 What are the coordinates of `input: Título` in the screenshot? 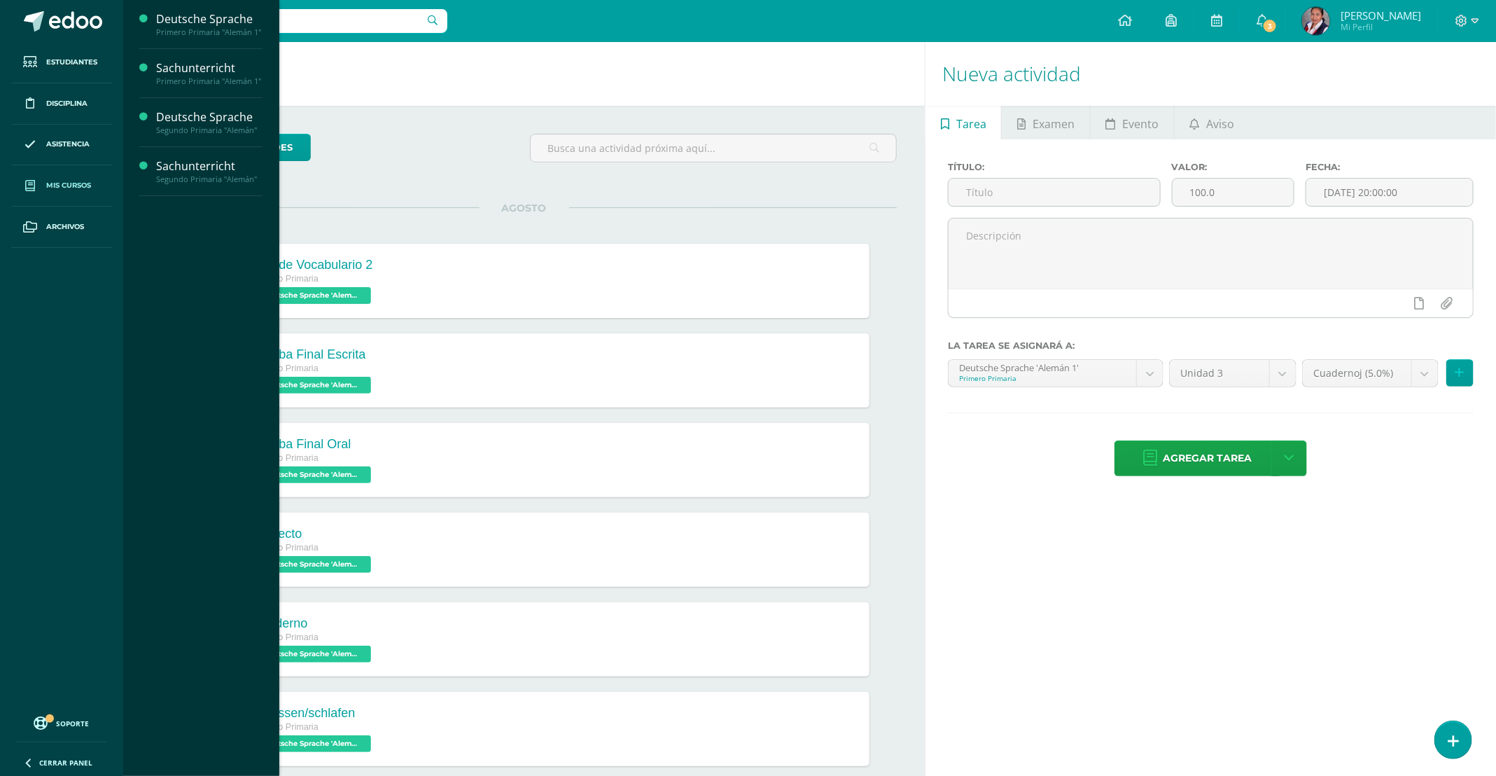 It's located at (1054, 192).